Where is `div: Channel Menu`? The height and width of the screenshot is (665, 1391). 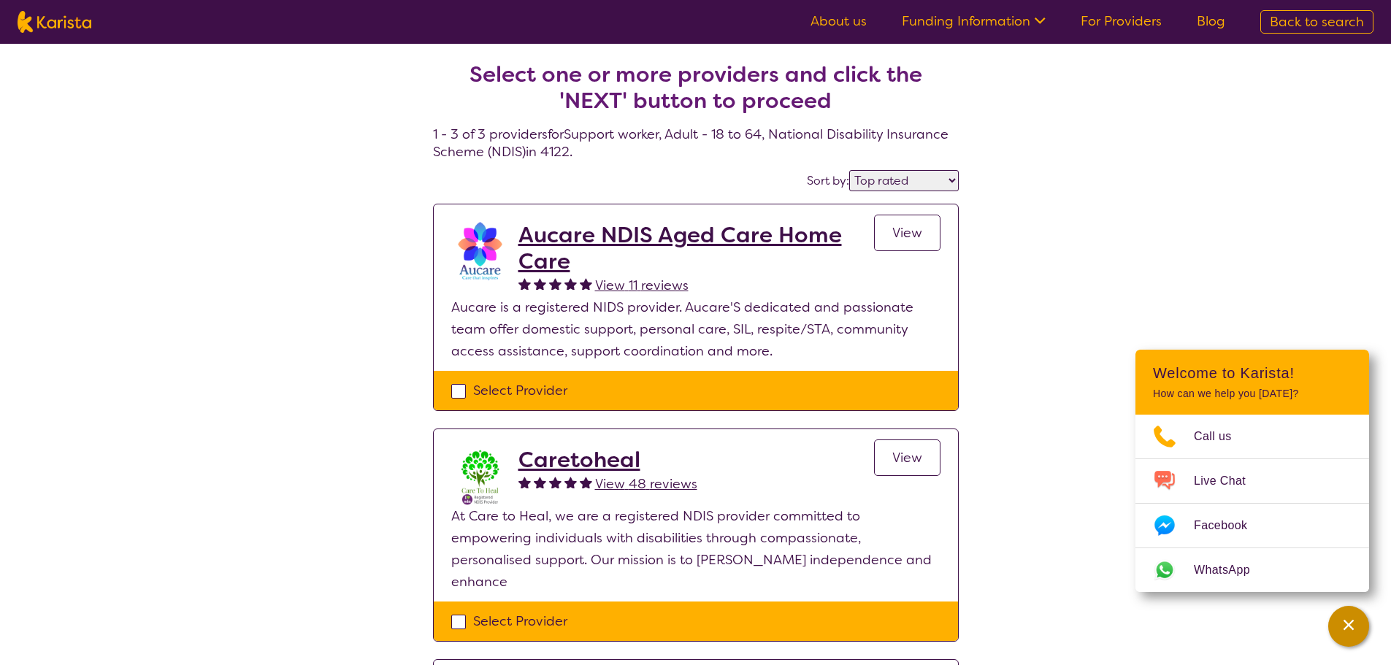 div: Channel Menu is located at coordinates (1252, 471).